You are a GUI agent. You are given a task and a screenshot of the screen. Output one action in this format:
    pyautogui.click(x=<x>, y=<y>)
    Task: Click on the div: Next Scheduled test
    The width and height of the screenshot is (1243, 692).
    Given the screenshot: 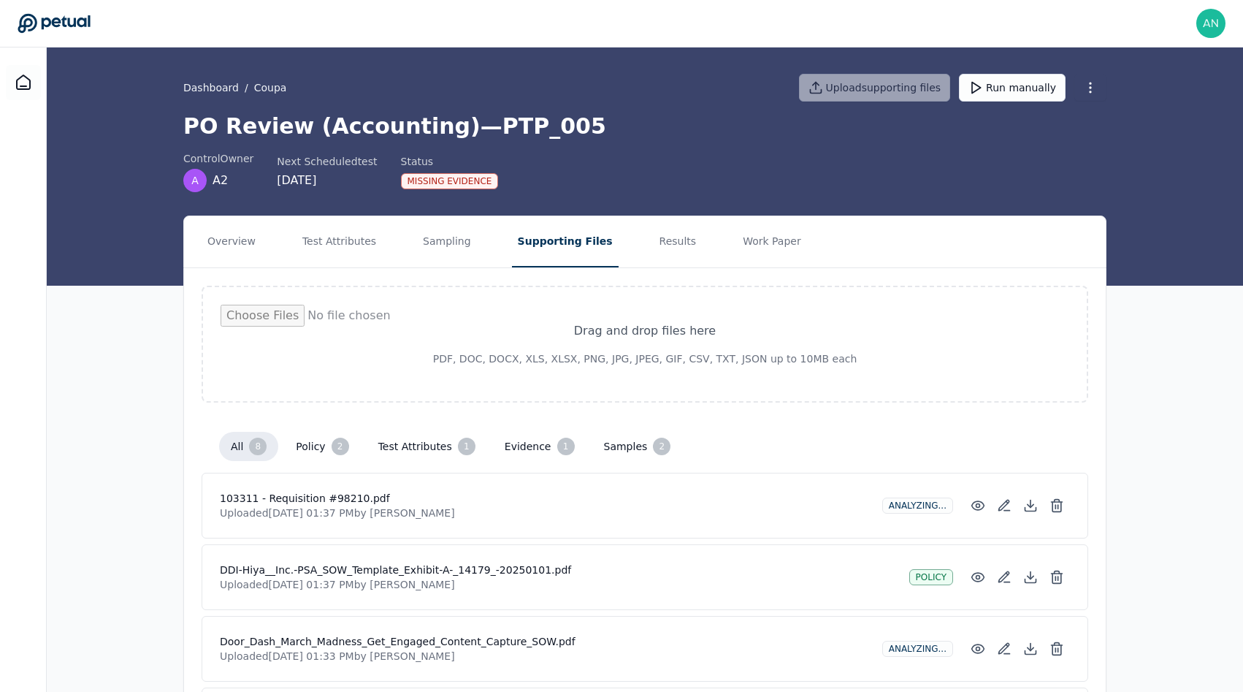 What is the action you would take?
    pyautogui.click(x=326, y=161)
    